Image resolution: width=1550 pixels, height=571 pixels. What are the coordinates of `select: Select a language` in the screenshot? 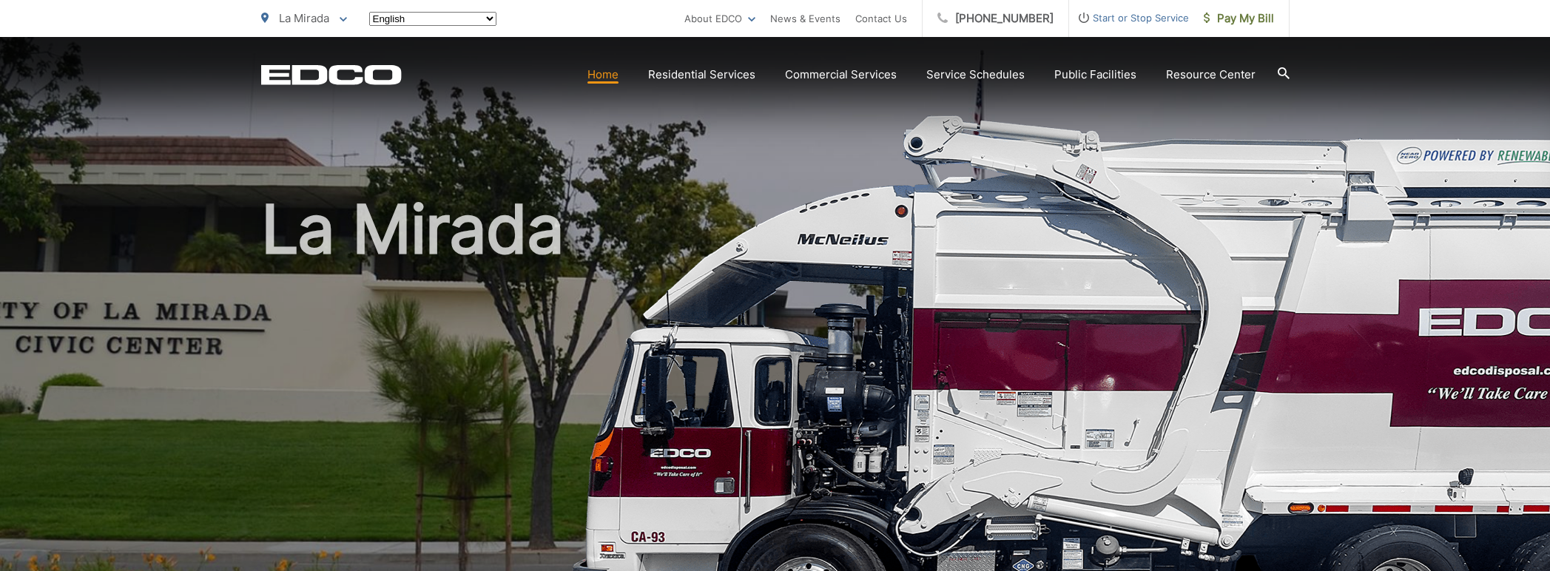 It's located at (433, 18).